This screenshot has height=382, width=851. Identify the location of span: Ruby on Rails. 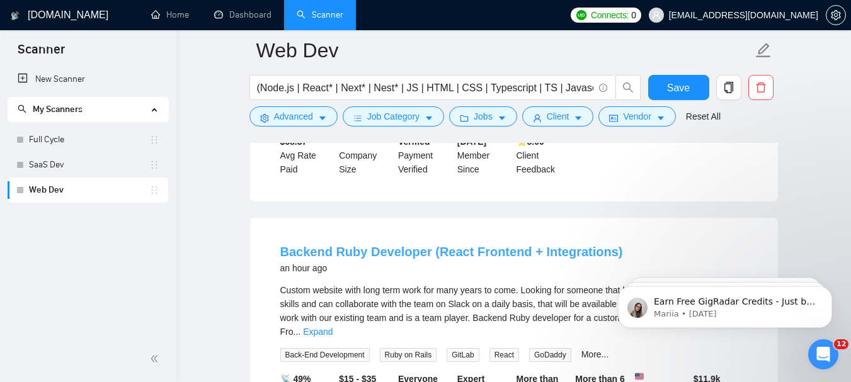
(408, 355).